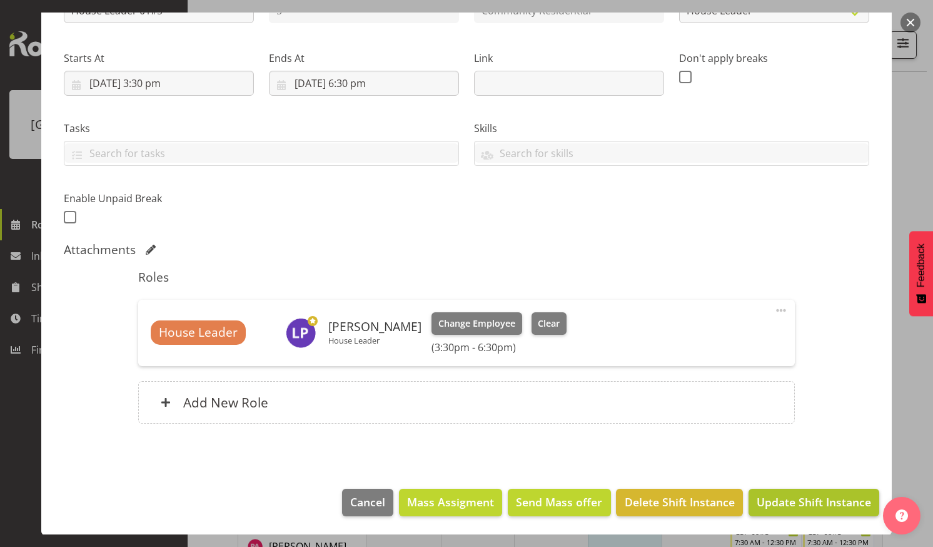  Describe the element at coordinates (680, 502) in the screenshot. I see `span: Delete Shift Instance` at that location.